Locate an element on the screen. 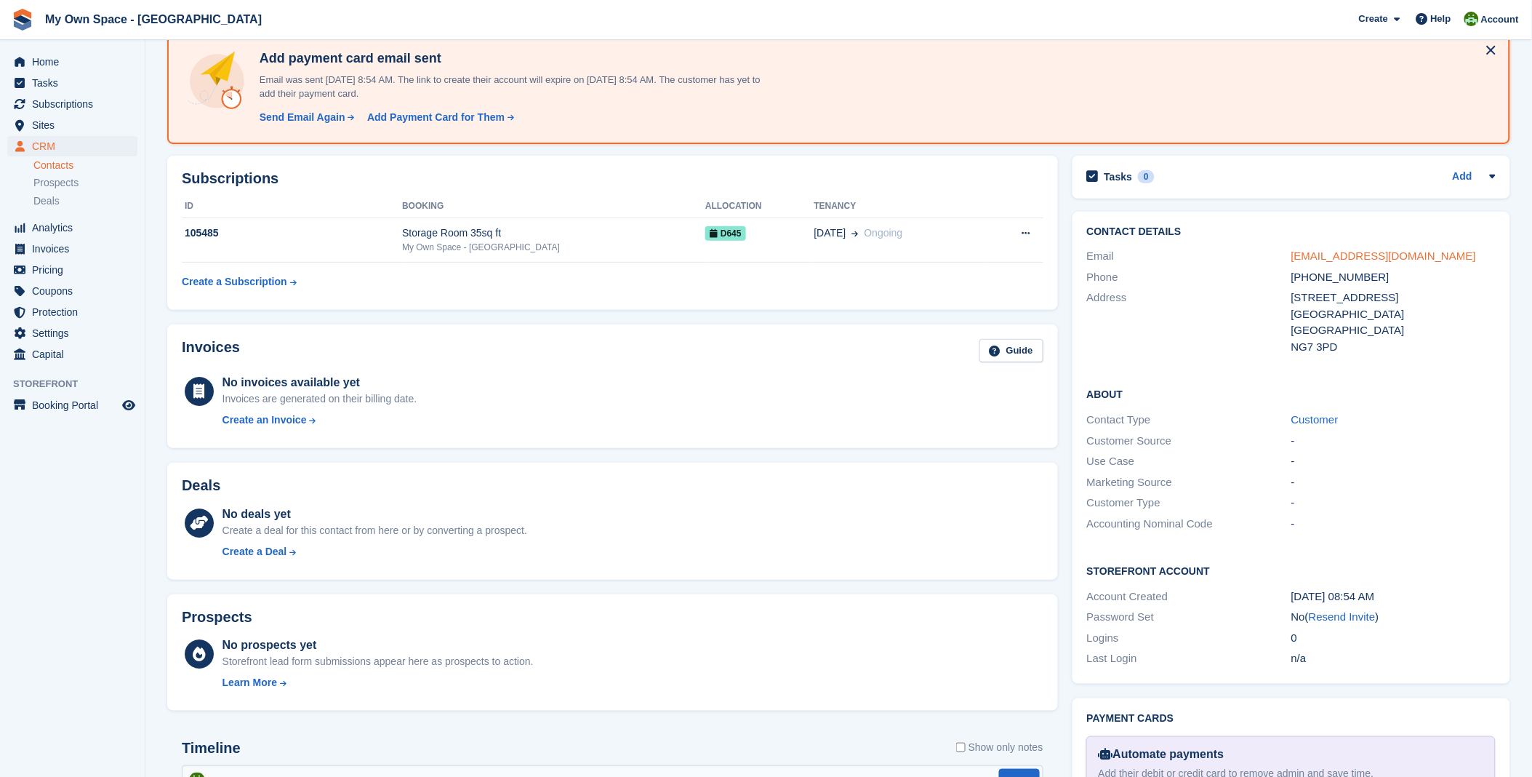  div: Create a Deal is located at coordinates (254, 551).